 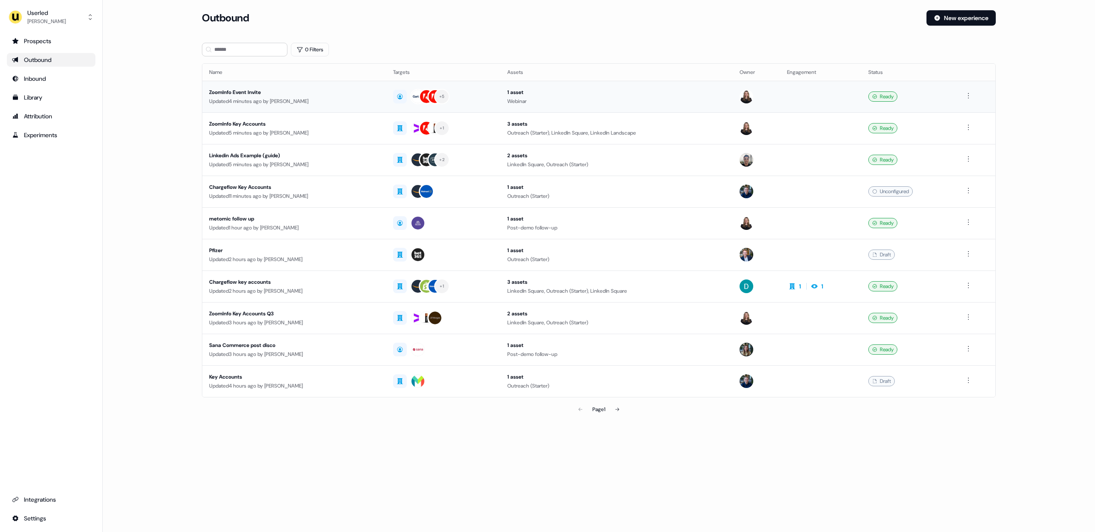 What do you see at coordinates (51, 97) in the screenshot?
I see `a: Go to templates` at bounding box center [51, 97].